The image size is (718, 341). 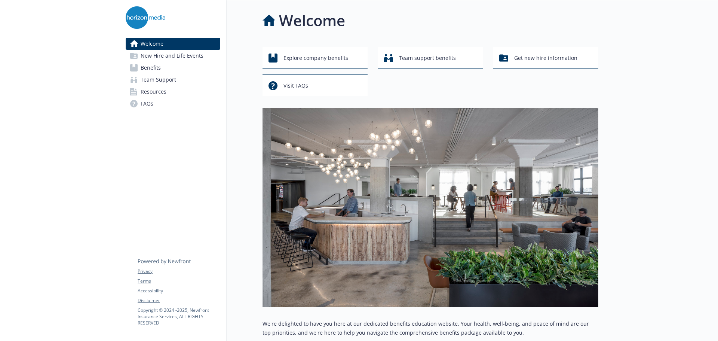 What do you see at coordinates (147, 104) in the screenshot?
I see `span: FAQs` at bounding box center [147, 104].